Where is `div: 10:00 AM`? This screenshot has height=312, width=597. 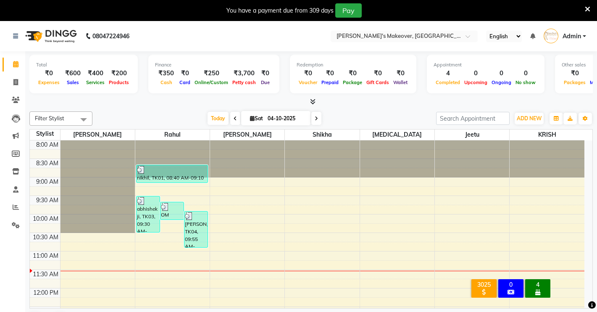
div: 10:00 AM is located at coordinates (45, 218).